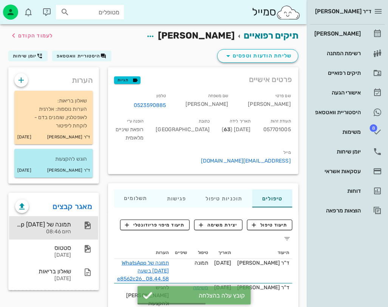 This screenshot has width=388, height=307. What do you see at coordinates (258, 56) in the screenshot?
I see `span: שליחת הודעות וטפסים` at bounding box center [258, 56].